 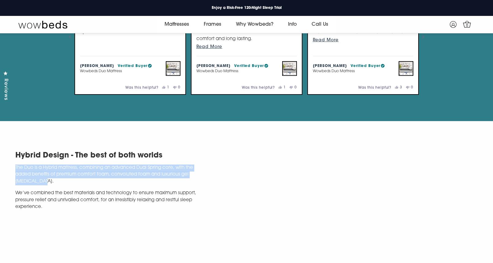 What do you see at coordinates (467, 26) in the screenshot?
I see `span: 0` at bounding box center [467, 26].